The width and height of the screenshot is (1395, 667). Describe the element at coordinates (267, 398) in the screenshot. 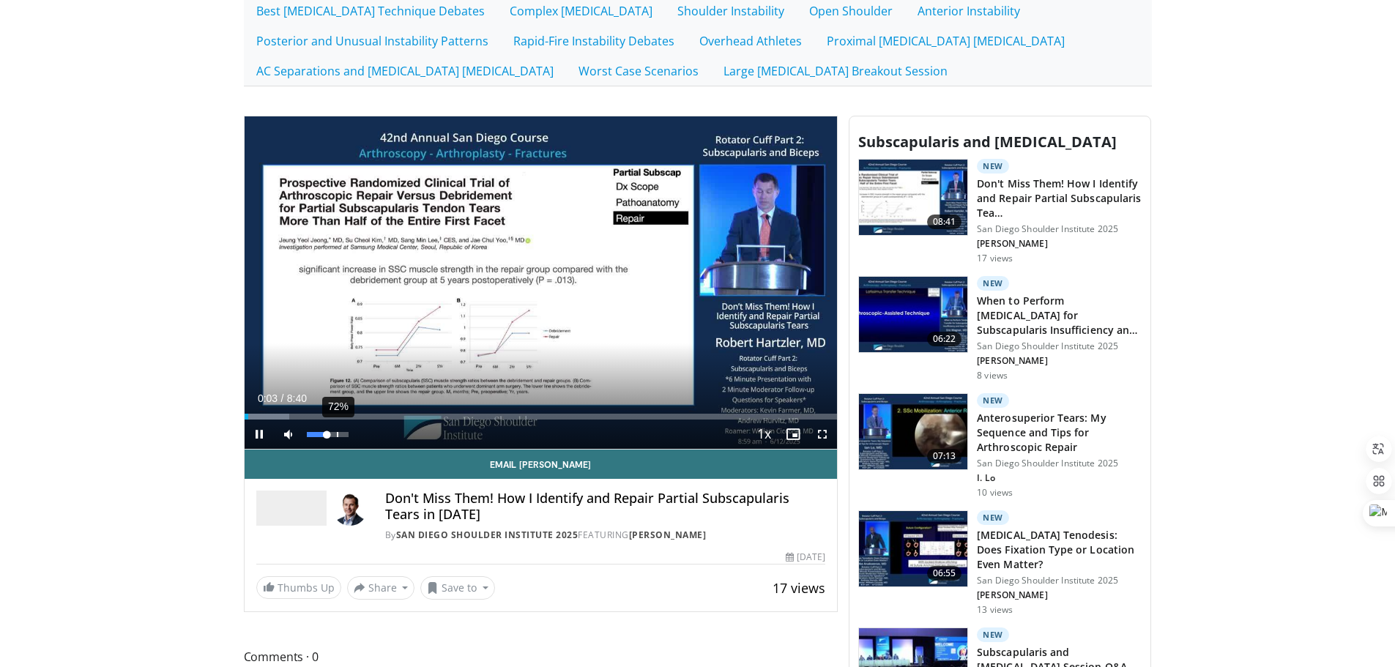

I see `span: 0:03` at that location.